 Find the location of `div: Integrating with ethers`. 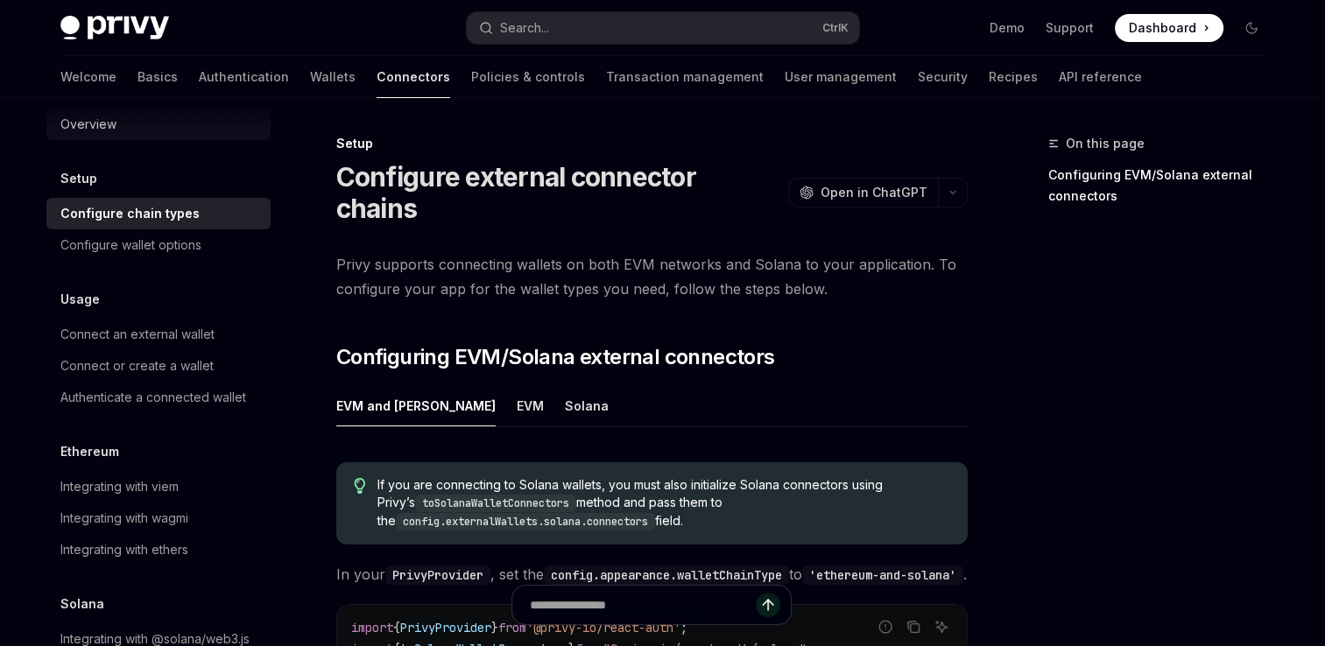

div: Integrating with ethers is located at coordinates (124, 550).